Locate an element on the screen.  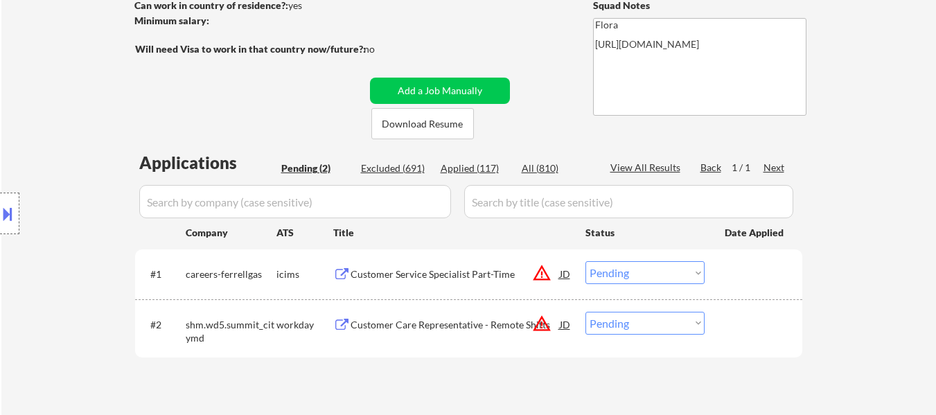
div: icims is located at coordinates (305, 274).